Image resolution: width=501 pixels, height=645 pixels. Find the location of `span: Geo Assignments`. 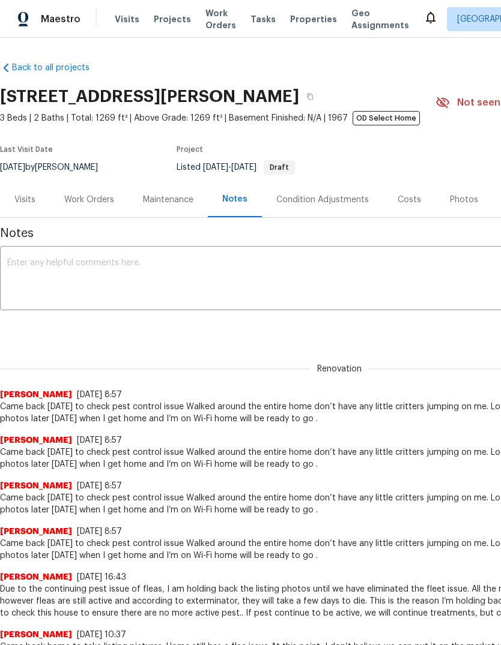

span: Geo Assignments is located at coordinates (380, 19).